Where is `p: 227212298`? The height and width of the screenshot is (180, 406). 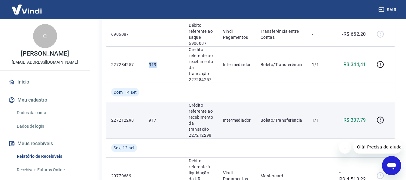 p: 227212298 is located at coordinates (125, 120).